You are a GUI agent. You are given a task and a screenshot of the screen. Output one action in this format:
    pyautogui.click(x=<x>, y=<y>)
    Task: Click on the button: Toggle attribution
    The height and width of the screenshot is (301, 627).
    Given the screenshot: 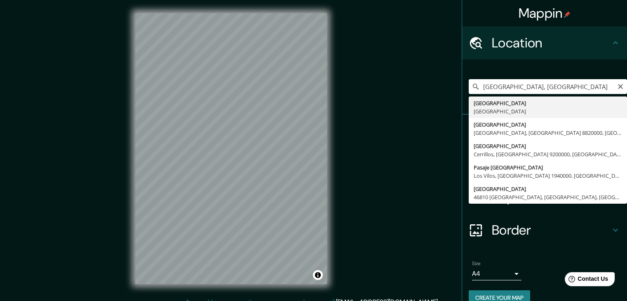 What is the action you would take?
    pyautogui.click(x=318, y=275)
    